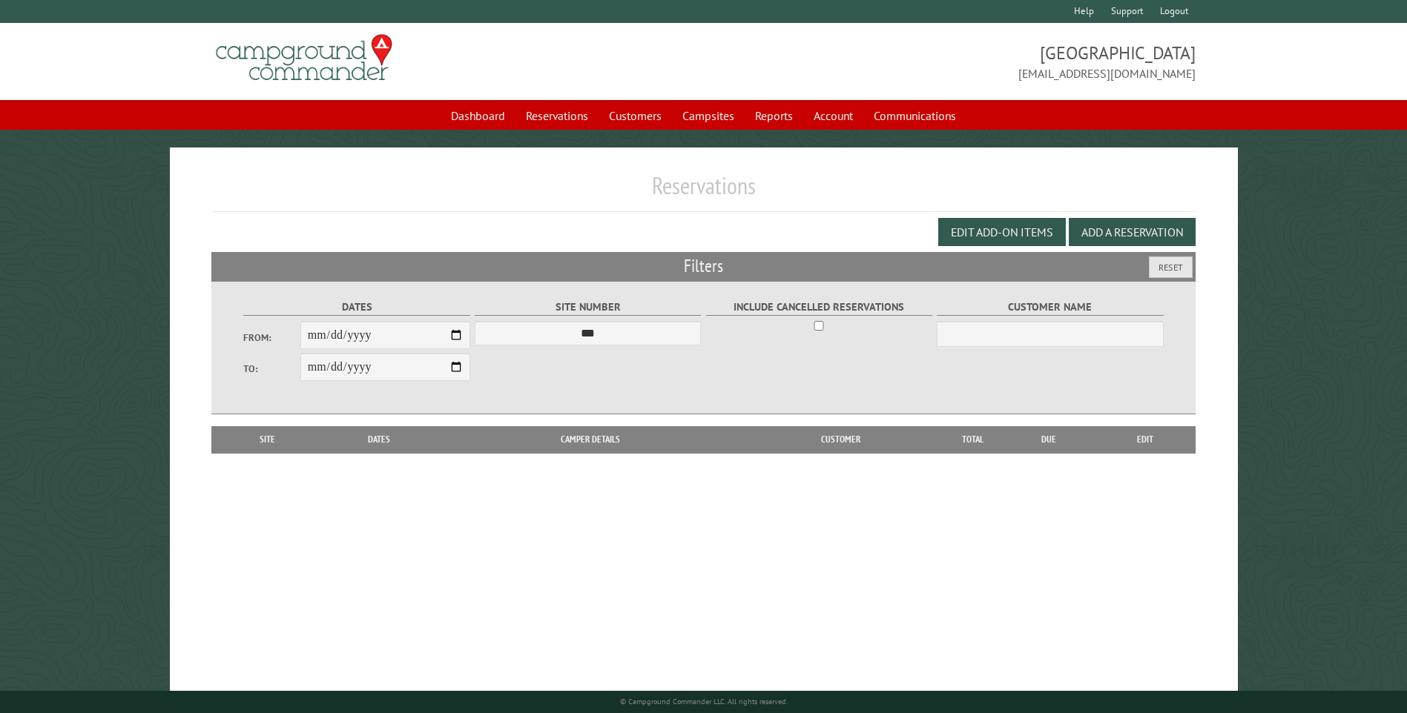  What do you see at coordinates (587, 307) in the screenshot?
I see `label: Site Number` at bounding box center [587, 307].